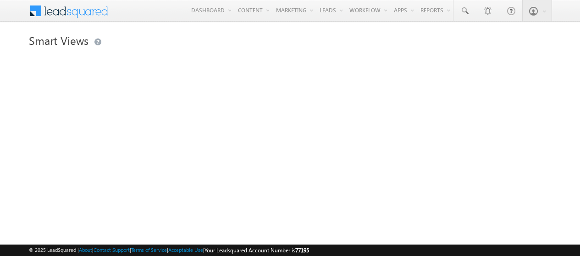 The image size is (580, 256). What do you see at coordinates (257, 250) in the screenshot?
I see `span: Your Leadsquared Account Number is` at bounding box center [257, 250].